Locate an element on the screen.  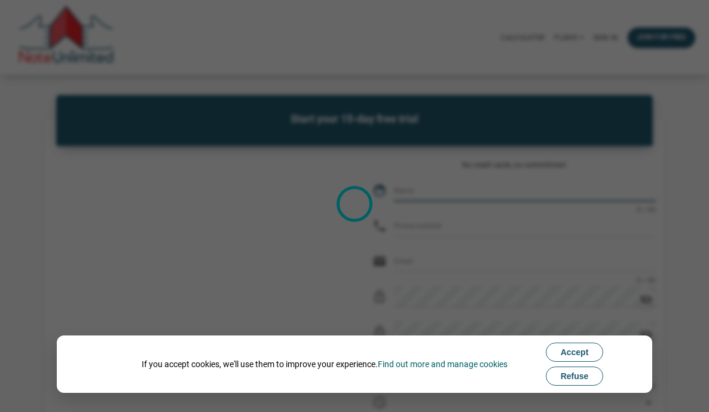
span: Refuse is located at coordinates (575, 376).